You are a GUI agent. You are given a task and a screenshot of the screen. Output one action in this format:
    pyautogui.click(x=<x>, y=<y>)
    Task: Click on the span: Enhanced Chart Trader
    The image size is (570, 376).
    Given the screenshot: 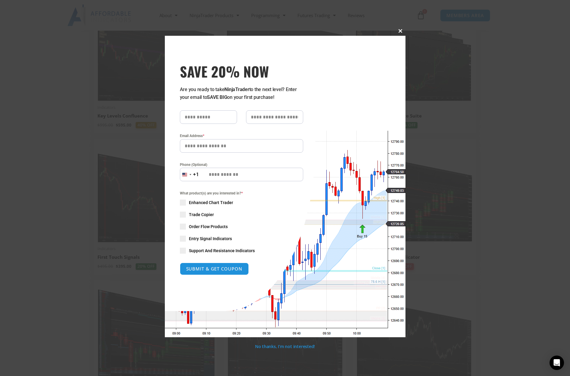 What is the action you would take?
    pyautogui.click(x=211, y=203)
    